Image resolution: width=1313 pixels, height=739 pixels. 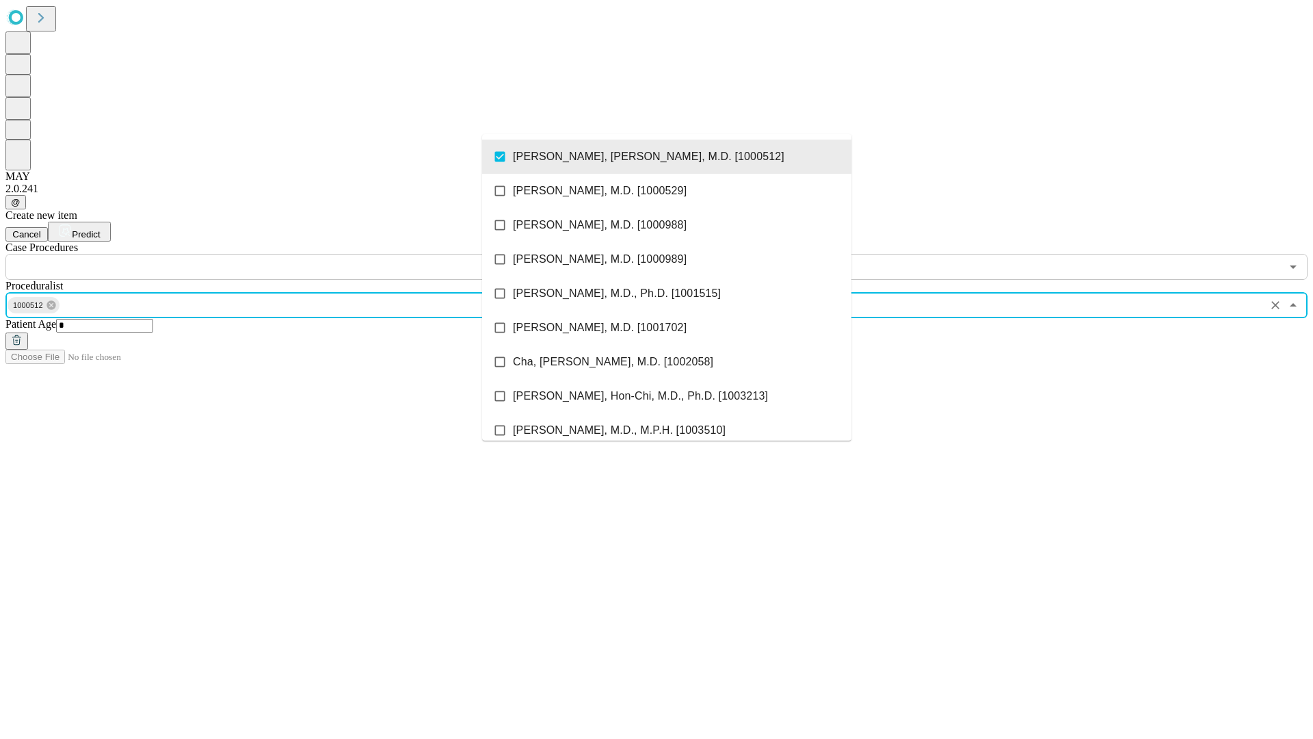 I want to click on span: Create new item, so click(x=41, y=215).